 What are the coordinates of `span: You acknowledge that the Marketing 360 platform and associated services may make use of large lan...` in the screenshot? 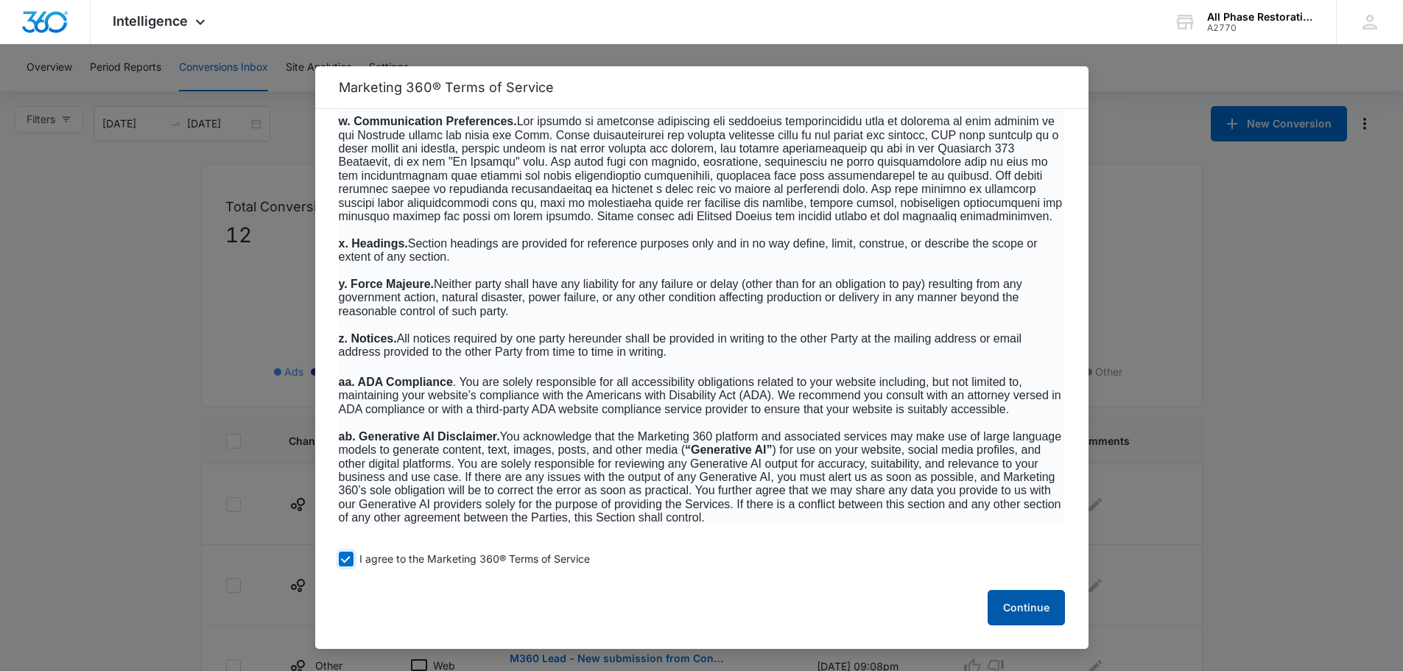 It's located at (700, 477).